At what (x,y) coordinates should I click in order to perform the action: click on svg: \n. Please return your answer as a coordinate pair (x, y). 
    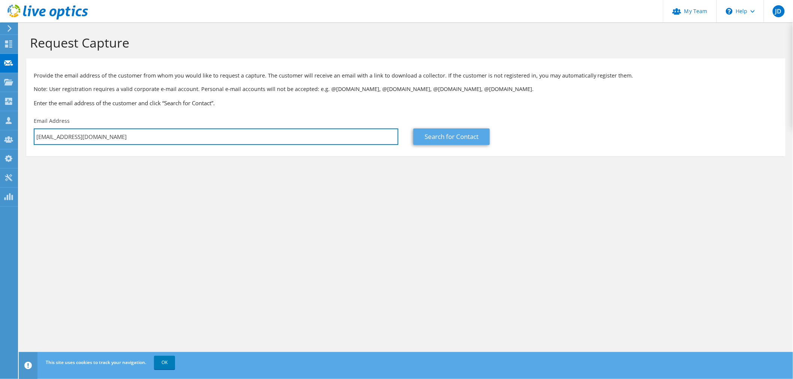
    Looking at the image, I should click on (729, 11).